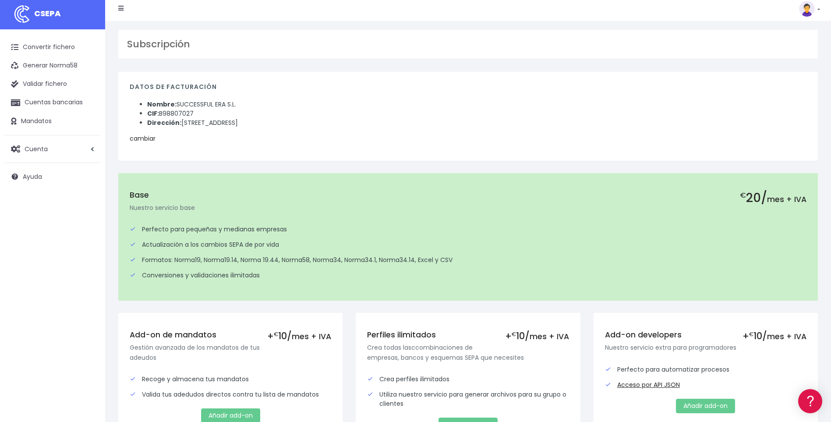  What do you see at coordinates (162, 104) in the screenshot?
I see `strong: Nombre:` at bounding box center [162, 104].